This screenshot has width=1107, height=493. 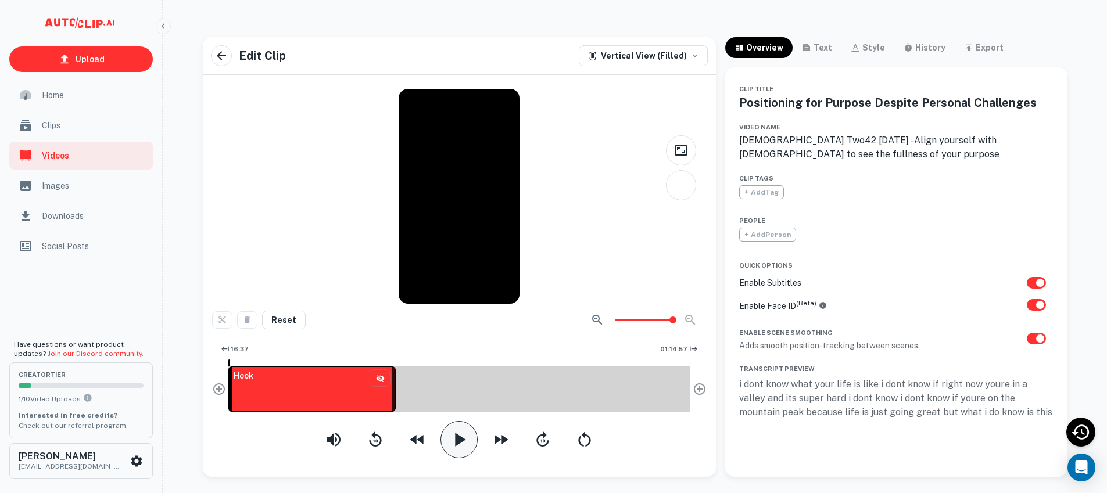 I want to click on span: + Add Tag, so click(x=761, y=192).